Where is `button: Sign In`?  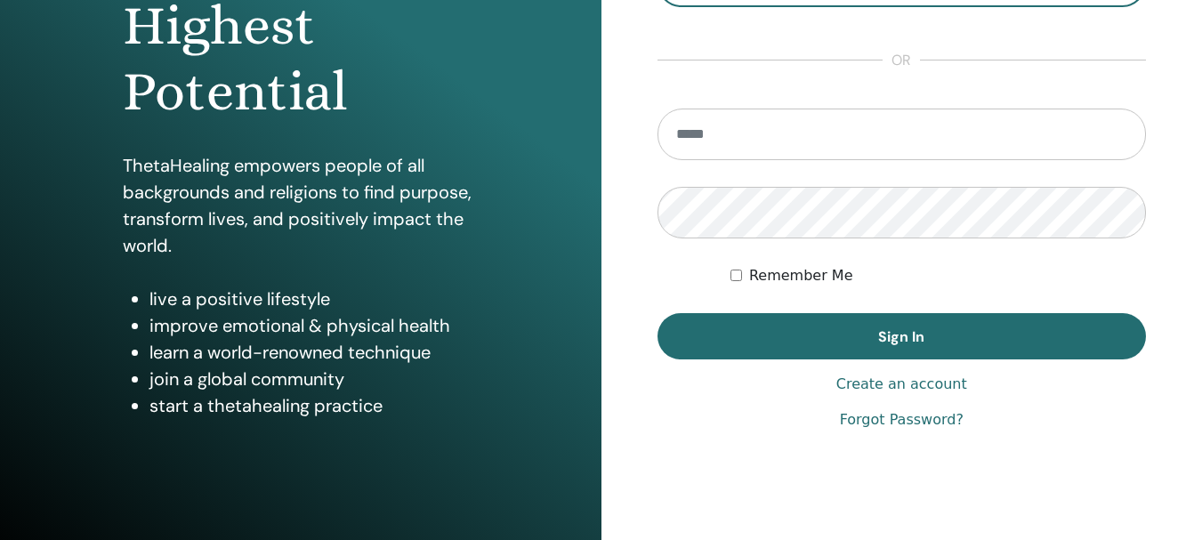 button: Sign In is located at coordinates (902, 336).